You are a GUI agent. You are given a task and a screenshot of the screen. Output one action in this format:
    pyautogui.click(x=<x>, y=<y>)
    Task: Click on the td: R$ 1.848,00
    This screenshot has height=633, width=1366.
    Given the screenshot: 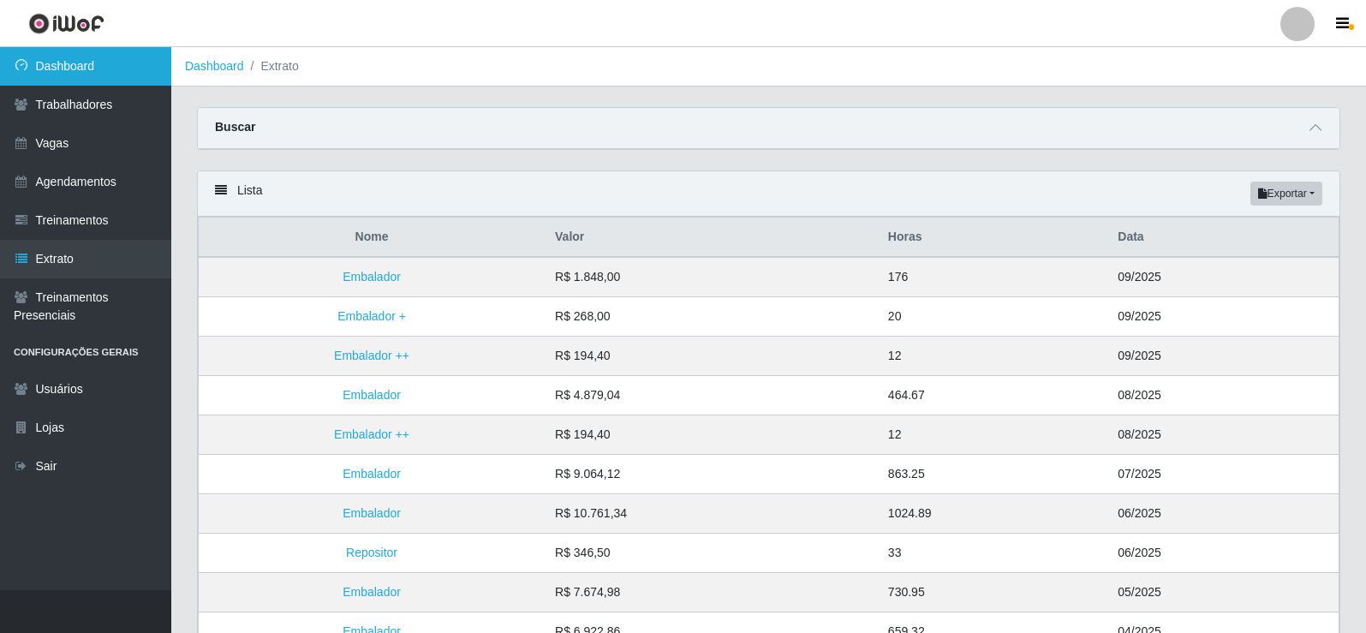 What is the action you would take?
    pyautogui.click(x=711, y=277)
    